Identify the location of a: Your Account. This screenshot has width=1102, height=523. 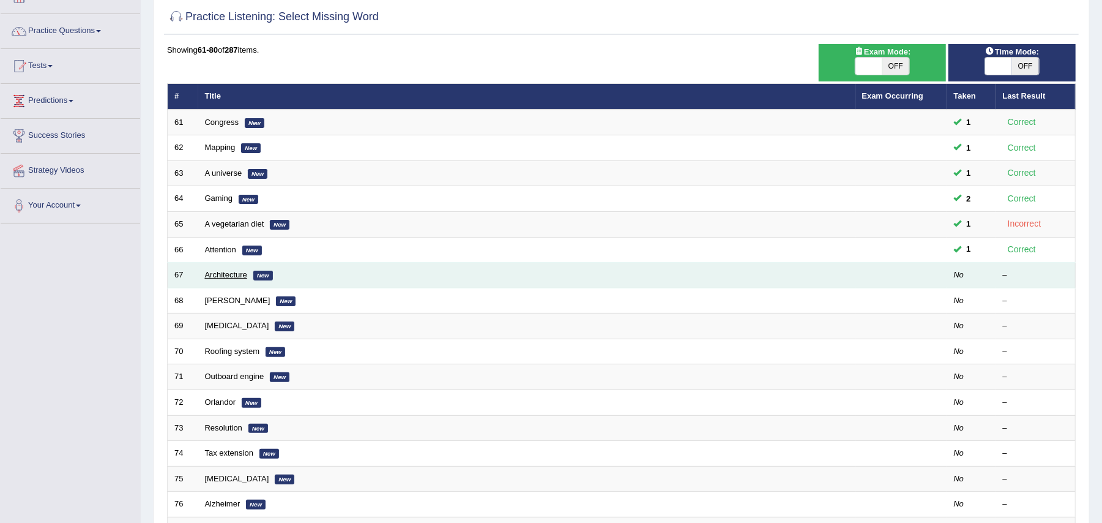
(70, 204).